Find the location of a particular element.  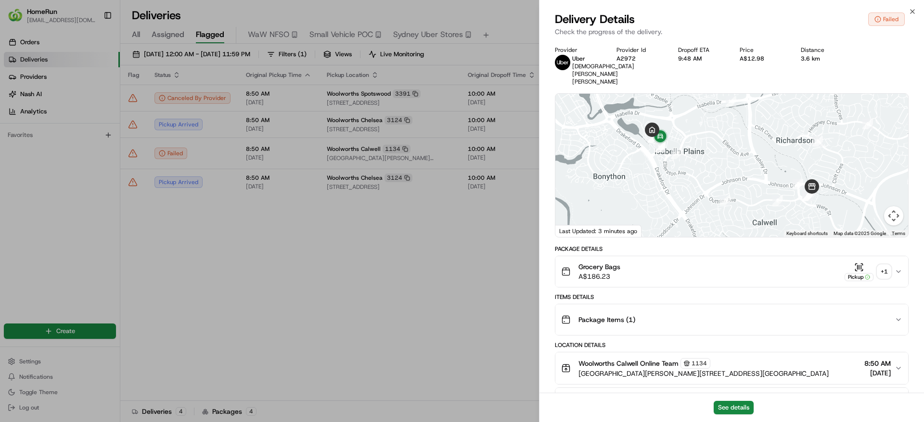

span: Grocery Bags is located at coordinates (599, 267).